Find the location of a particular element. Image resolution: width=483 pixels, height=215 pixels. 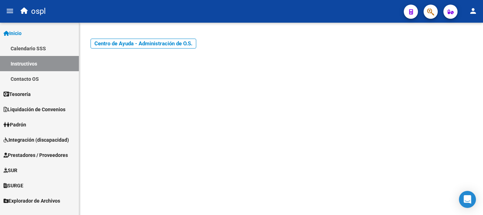

span: ospl is located at coordinates (38, 11).